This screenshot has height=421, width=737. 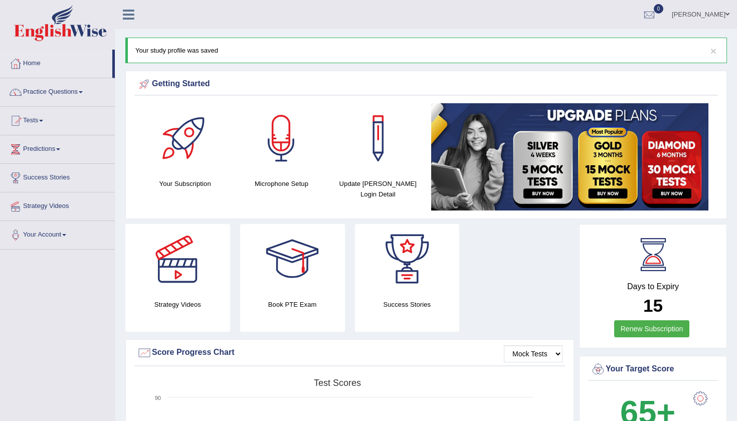 I want to click on div: Score Progress Chart, so click(x=349, y=353).